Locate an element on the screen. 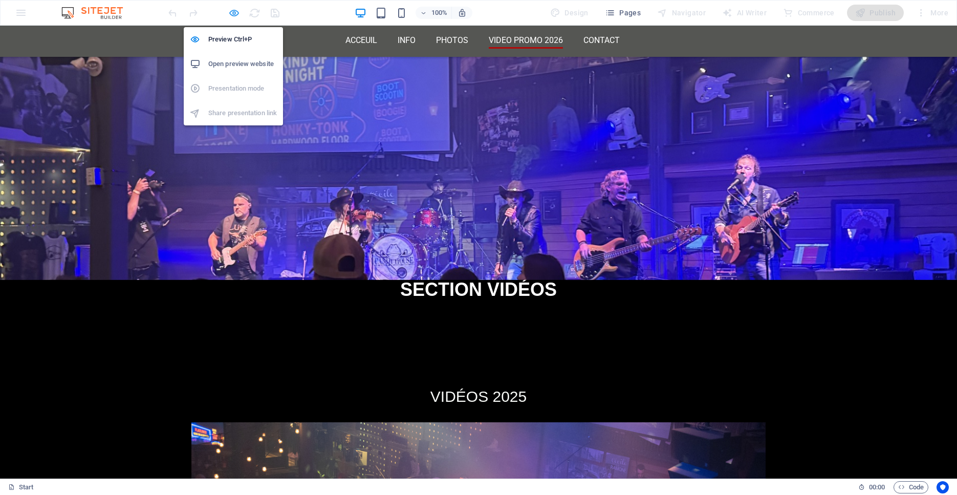 This screenshot has height=495, width=957. h6: 100% is located at coordinates (439, 13).